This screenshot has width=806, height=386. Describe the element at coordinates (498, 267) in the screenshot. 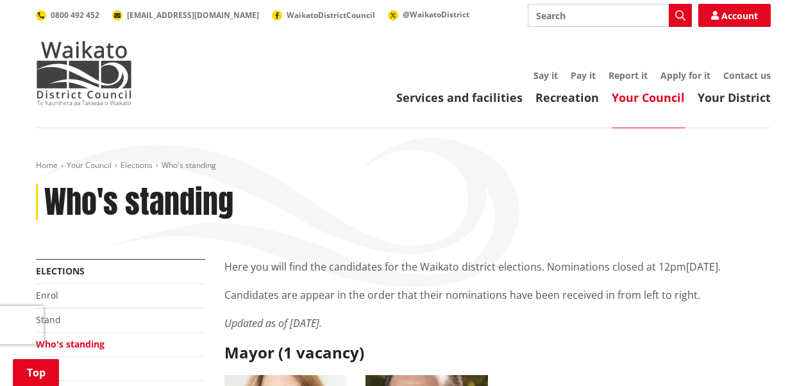

I see `p: Here you will find the candidates for the Waikato district elections. Nominations closed at 12pm[...` at that location.